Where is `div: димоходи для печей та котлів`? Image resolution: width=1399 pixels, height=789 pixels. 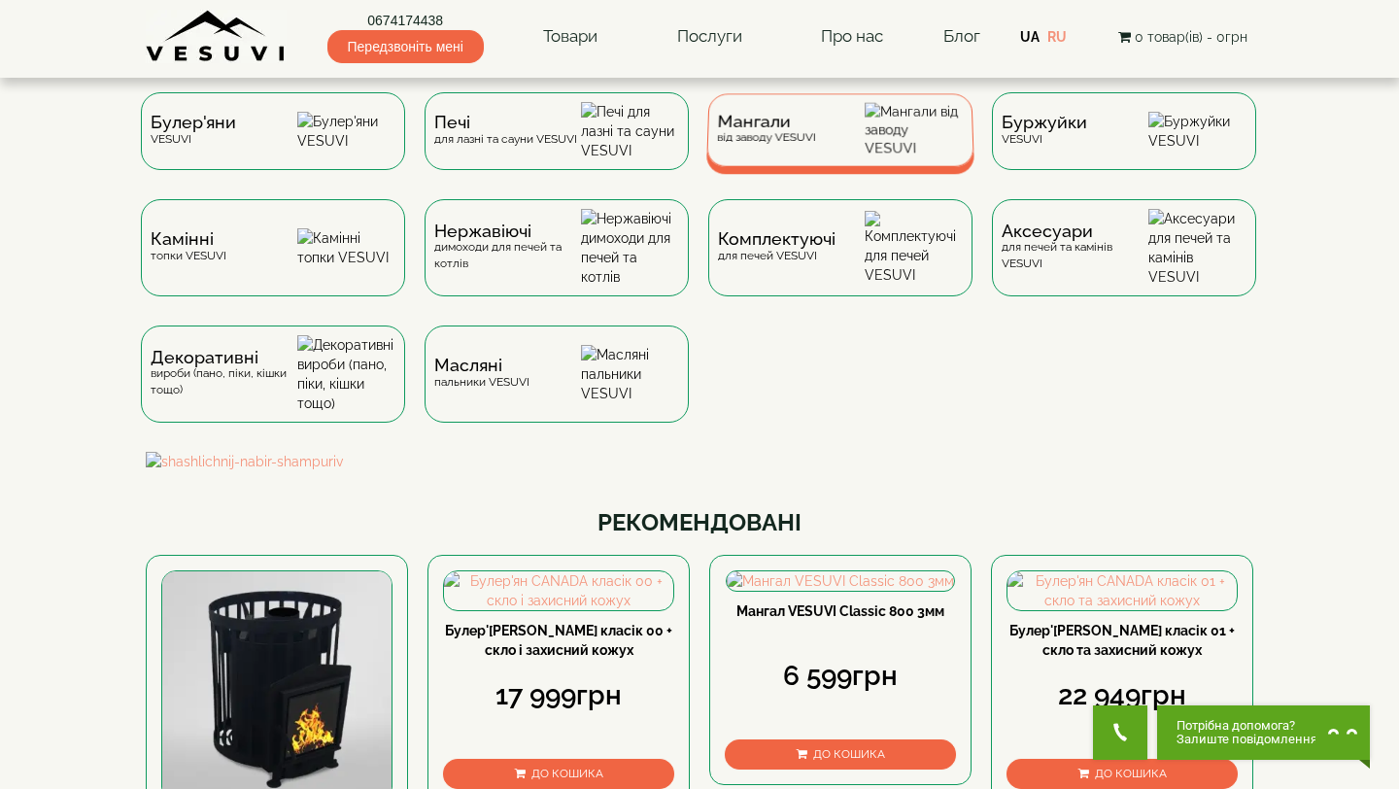 div: димоходи для печей та котлів is located at coordinates (507, 248).